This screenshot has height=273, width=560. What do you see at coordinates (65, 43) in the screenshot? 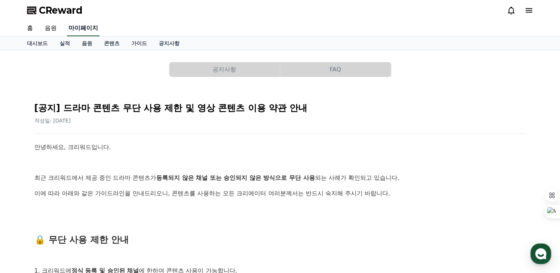
I see `a: 실적` at bounding box center [65, 43].